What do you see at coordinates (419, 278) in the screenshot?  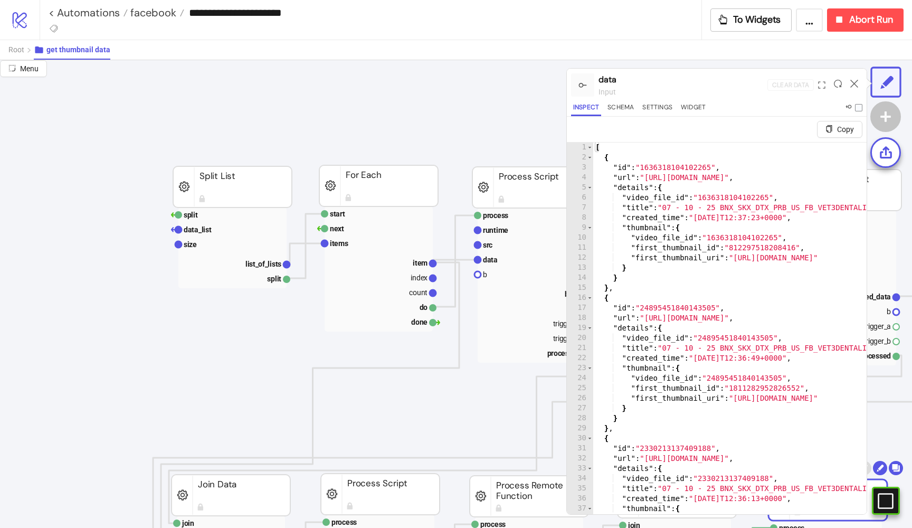 I see `text: index` at bounding box center [419, 278].